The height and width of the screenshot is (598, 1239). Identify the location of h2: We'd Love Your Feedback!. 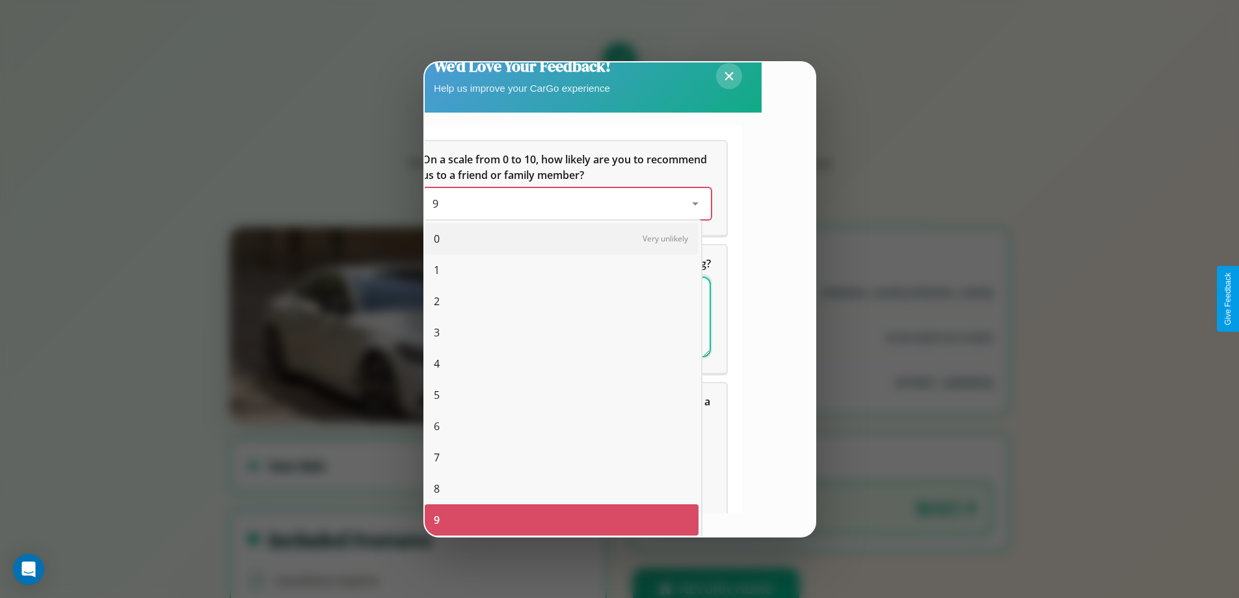
(522, 66).